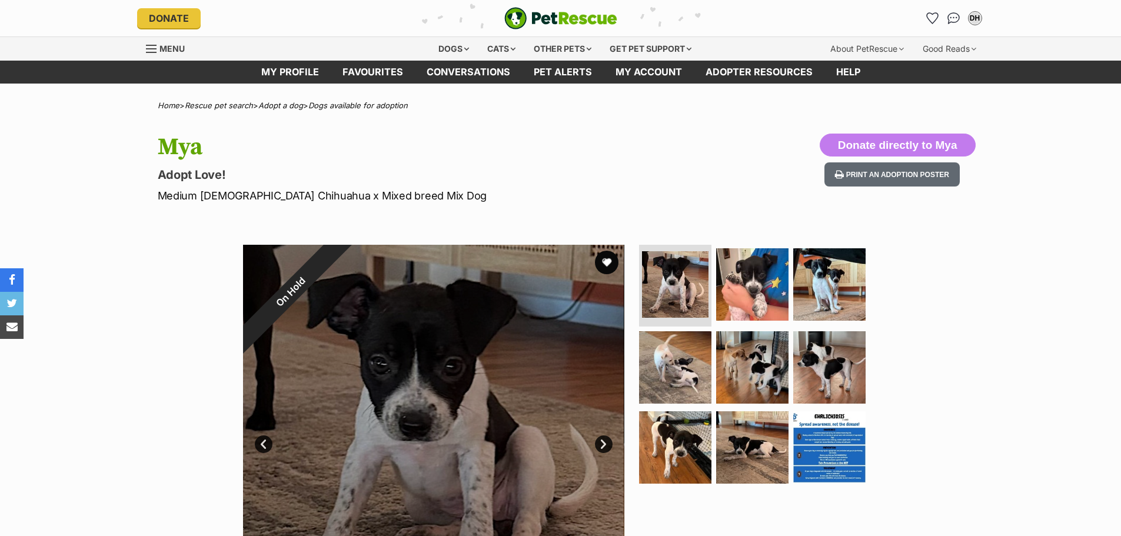  I want to click on a: Donate, so click(169, 18).